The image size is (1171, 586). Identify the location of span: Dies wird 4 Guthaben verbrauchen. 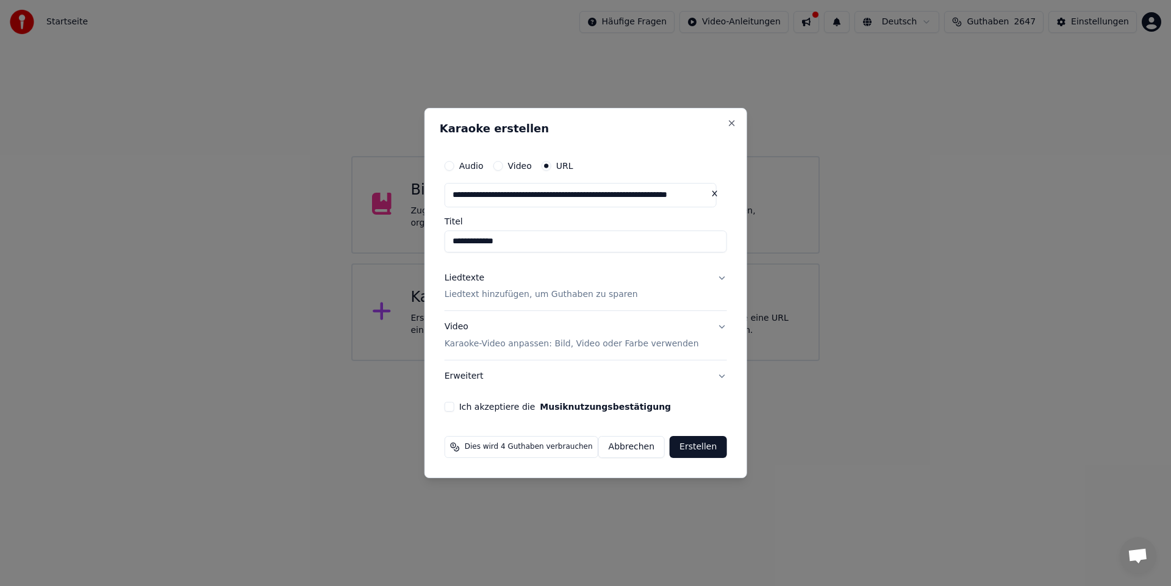
(529, 447).